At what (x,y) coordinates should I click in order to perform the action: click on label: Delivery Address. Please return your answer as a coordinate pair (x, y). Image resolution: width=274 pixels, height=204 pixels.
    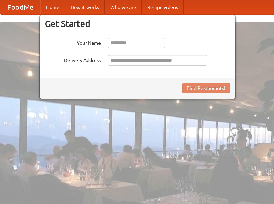
    Looking at the image, I should click on (73, 59).